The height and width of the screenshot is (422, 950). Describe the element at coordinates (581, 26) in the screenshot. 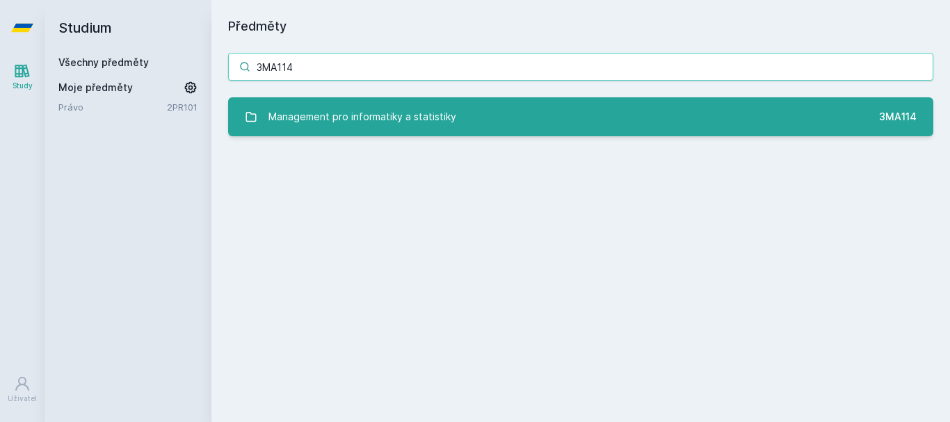

I see `h1: Předměty` at that location.